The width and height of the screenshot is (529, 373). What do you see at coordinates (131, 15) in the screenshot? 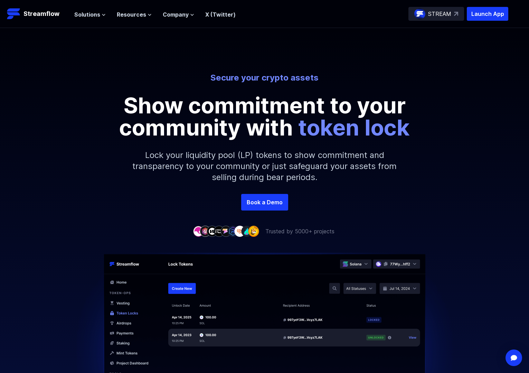
I see `span: Resources` at bounding box center [131, 15].